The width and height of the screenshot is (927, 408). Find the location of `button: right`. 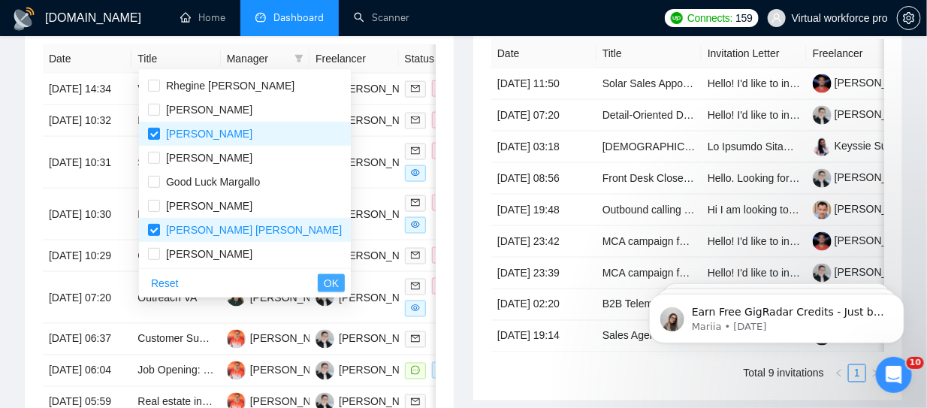

button: right is located at coordinates (875, 373).